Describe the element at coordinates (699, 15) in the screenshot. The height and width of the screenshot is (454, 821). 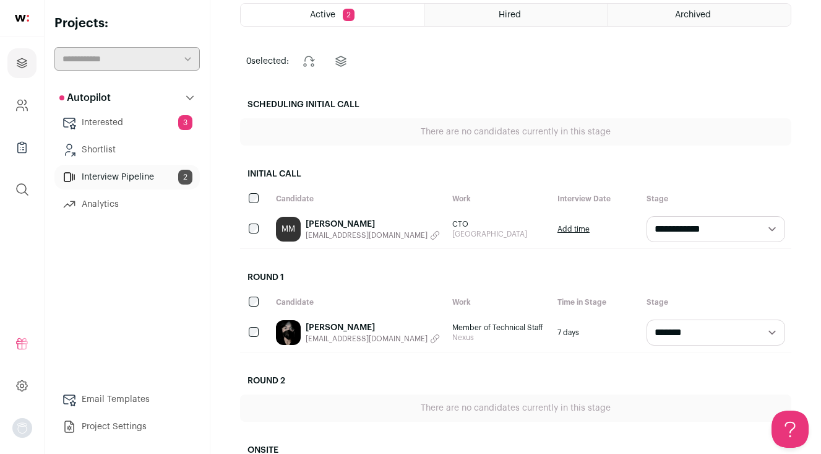
I see `a: Archived` at that location.